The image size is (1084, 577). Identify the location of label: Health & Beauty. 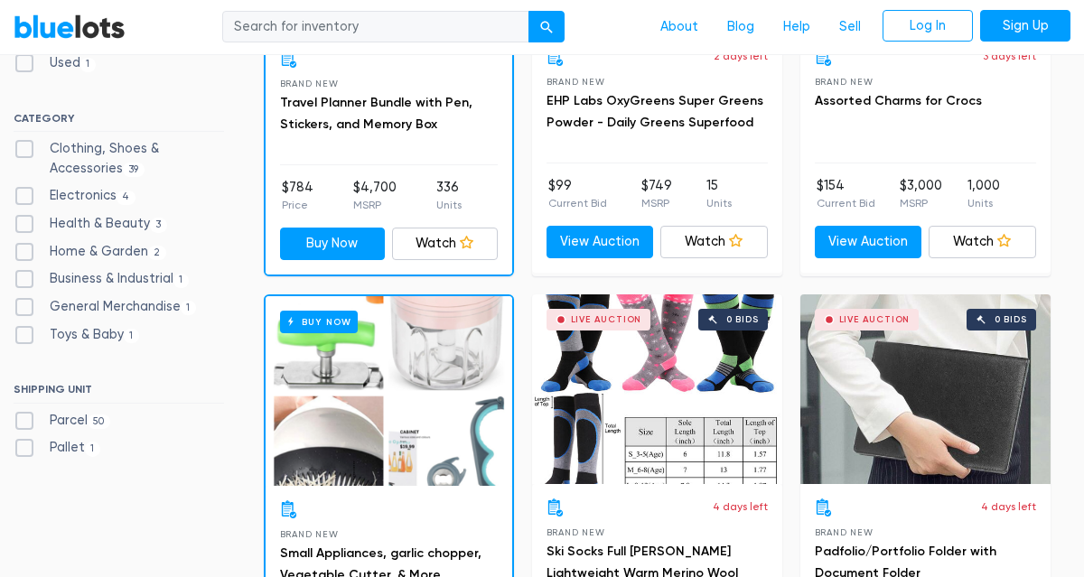
(90, 224).